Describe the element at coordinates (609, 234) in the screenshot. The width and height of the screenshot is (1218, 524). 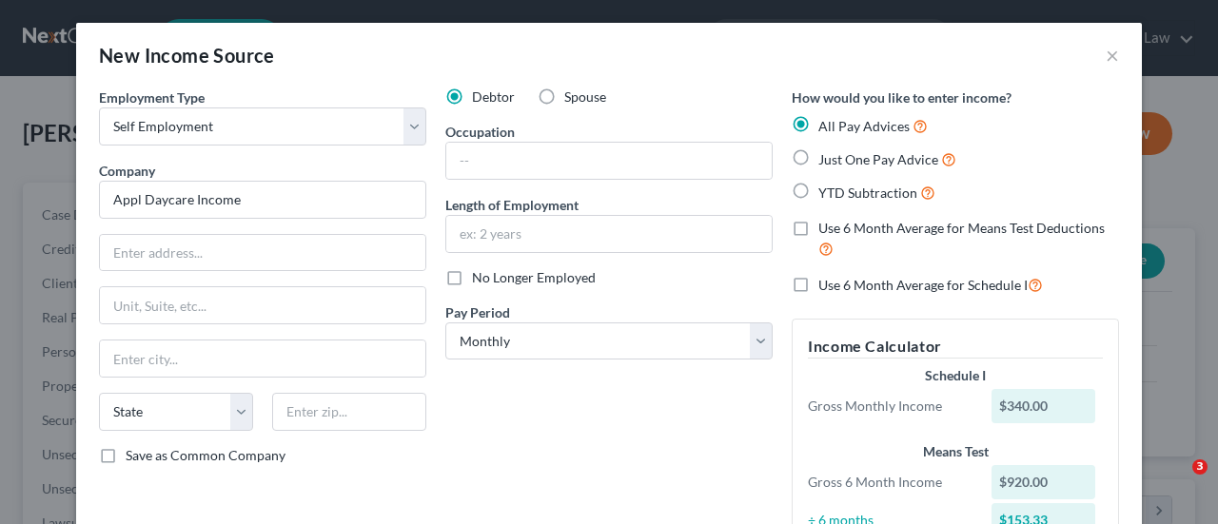
I see `input: ex: 2 years` at that location.